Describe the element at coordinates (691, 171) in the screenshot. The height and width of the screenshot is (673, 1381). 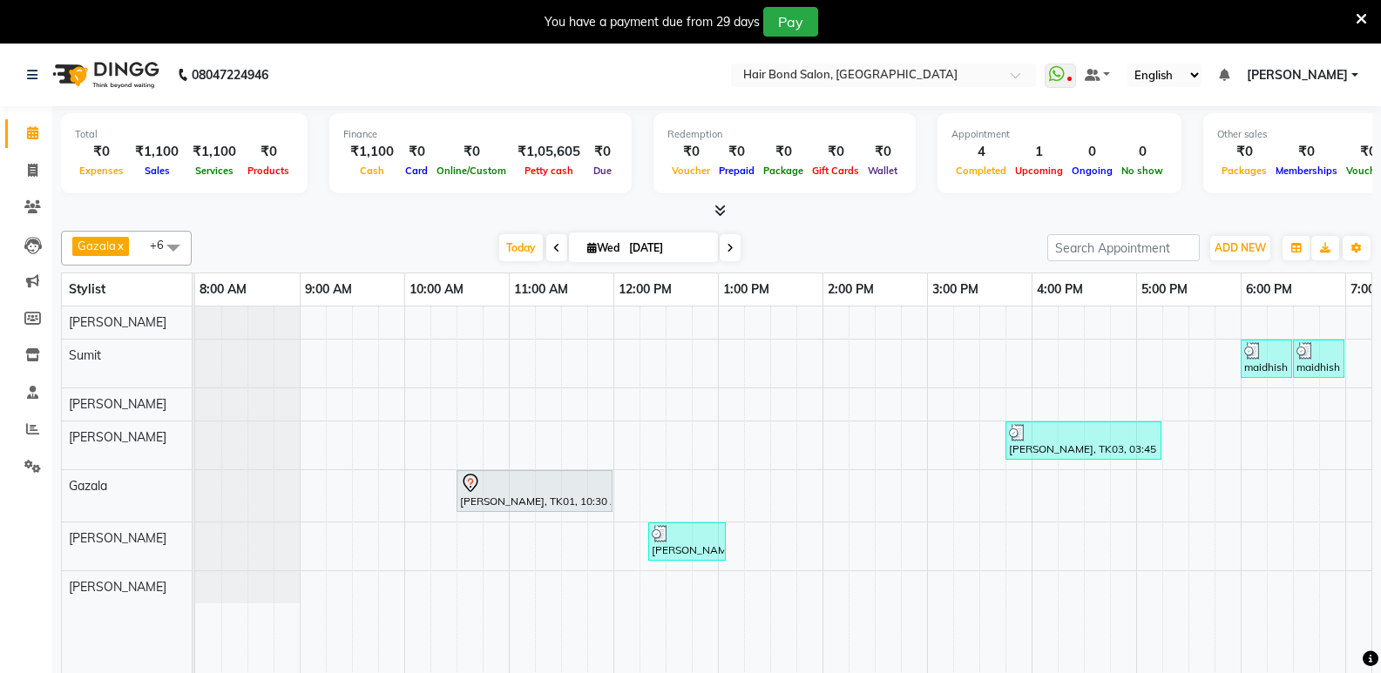
I see `span: Voucher` at that location.